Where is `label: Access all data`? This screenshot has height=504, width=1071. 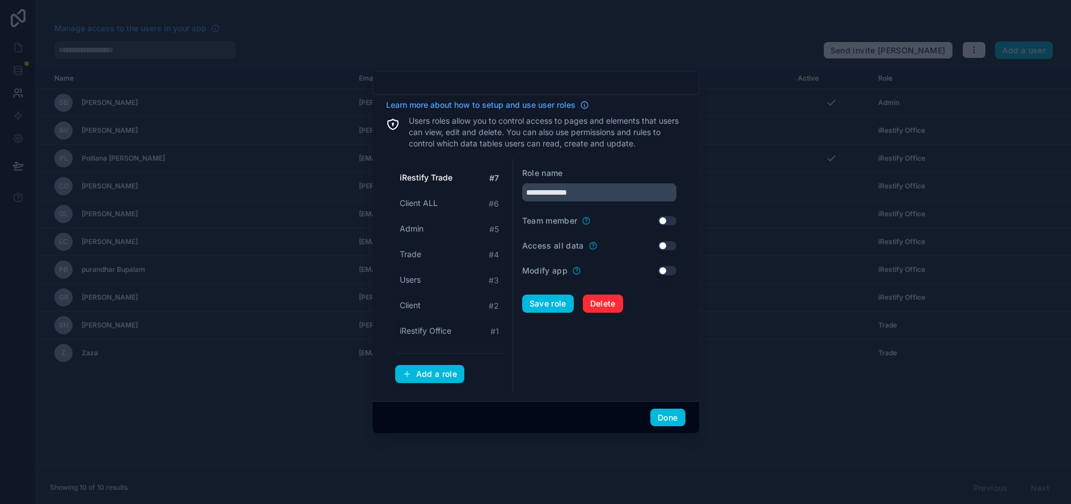 label: Access all data is located at coordinates (553, 246).